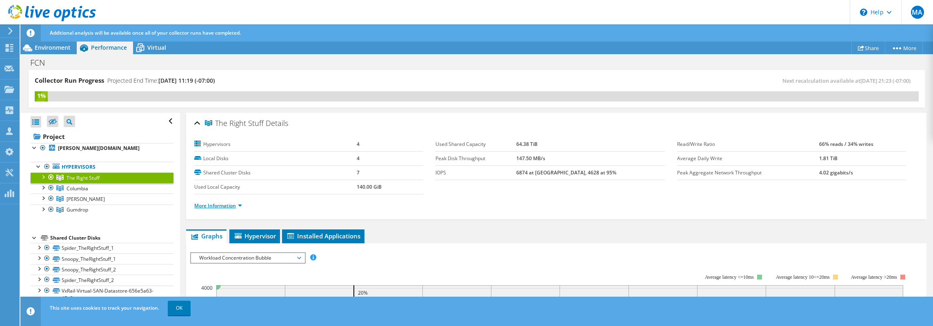 This screenshot has width=933, height=326. What do you see at coordinates (475, 173) in the screenshot?
I see `label: IOPS` at bounding box center [475, 173].